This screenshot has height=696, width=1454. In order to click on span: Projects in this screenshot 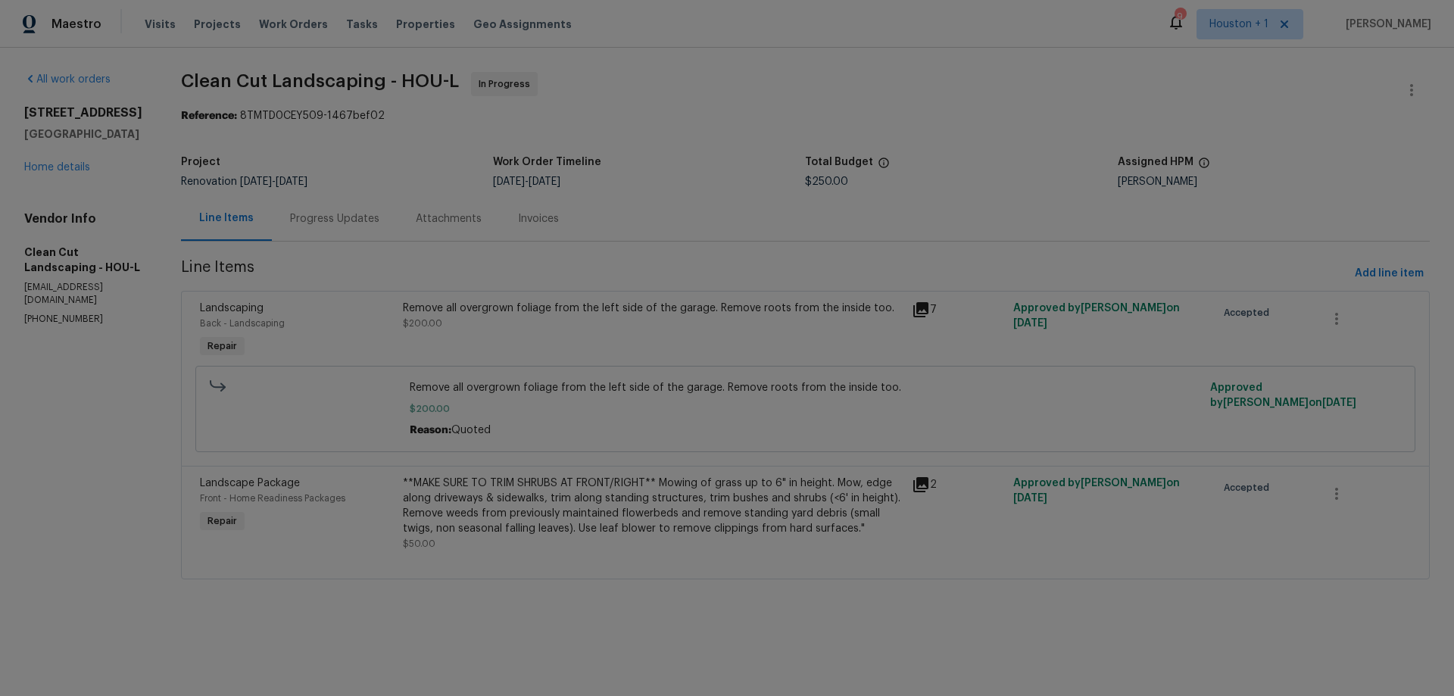, I will do `click(217, 24)`.